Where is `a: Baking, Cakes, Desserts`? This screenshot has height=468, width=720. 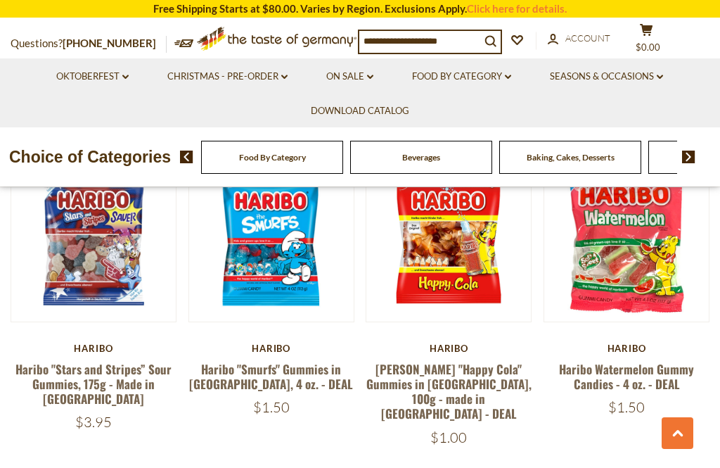 a: Baking, Cakes, Desserts is located at coordinates (570, 157).